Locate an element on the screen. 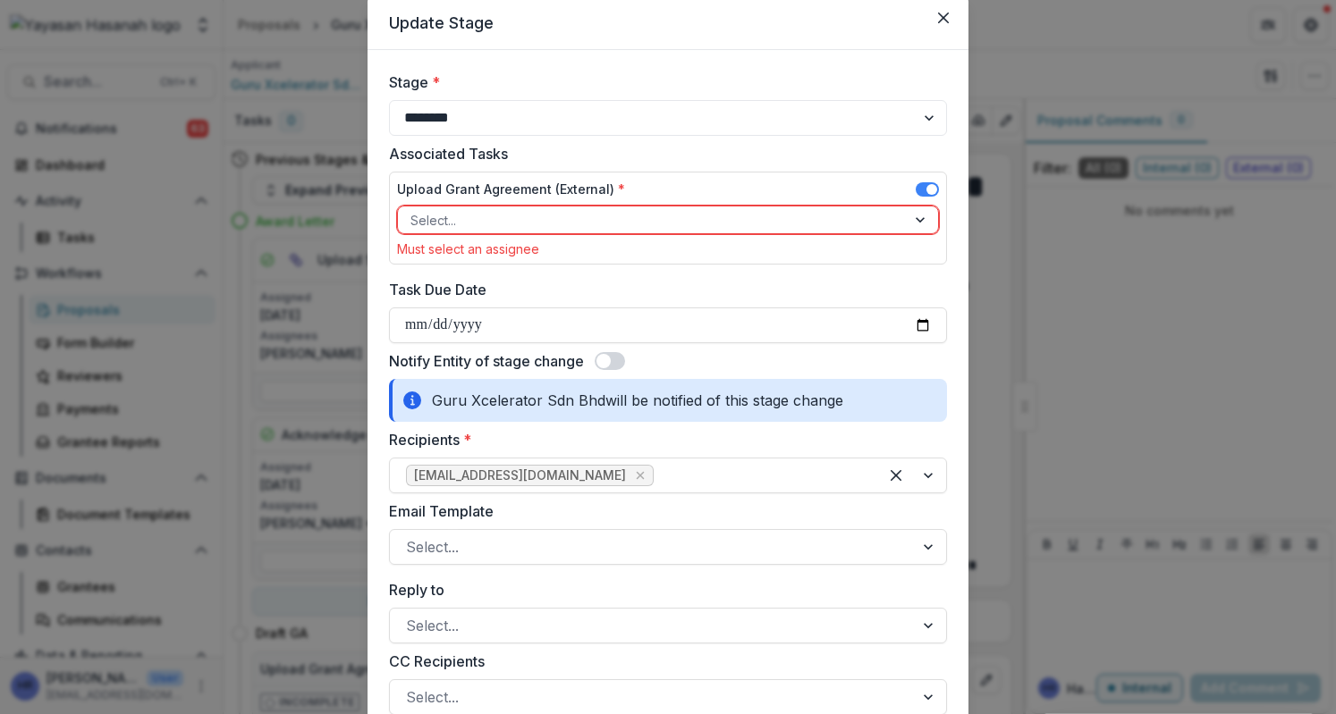  div: Remove hwapingtan@yahoo.com is located at coordinates (640, 476).